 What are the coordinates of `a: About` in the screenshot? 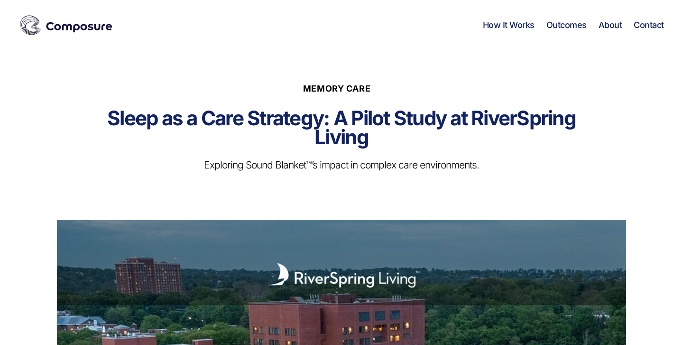 It's located at (610, 25).